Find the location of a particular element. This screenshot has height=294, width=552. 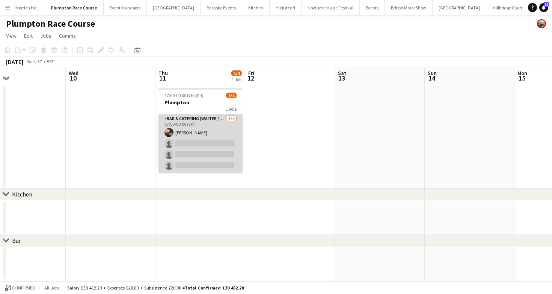

span: 15 is located at coordinates (522, 78).